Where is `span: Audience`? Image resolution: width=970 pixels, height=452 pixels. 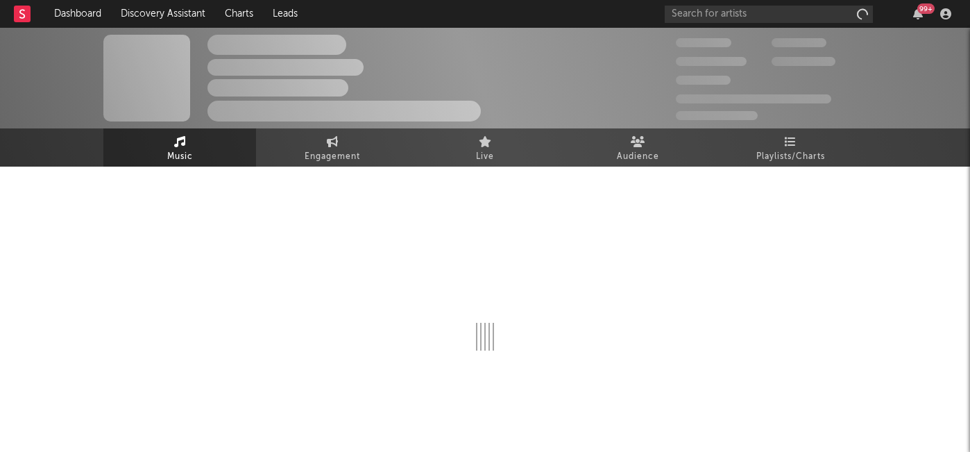
span: Audience is located at coordinates (638, 157).